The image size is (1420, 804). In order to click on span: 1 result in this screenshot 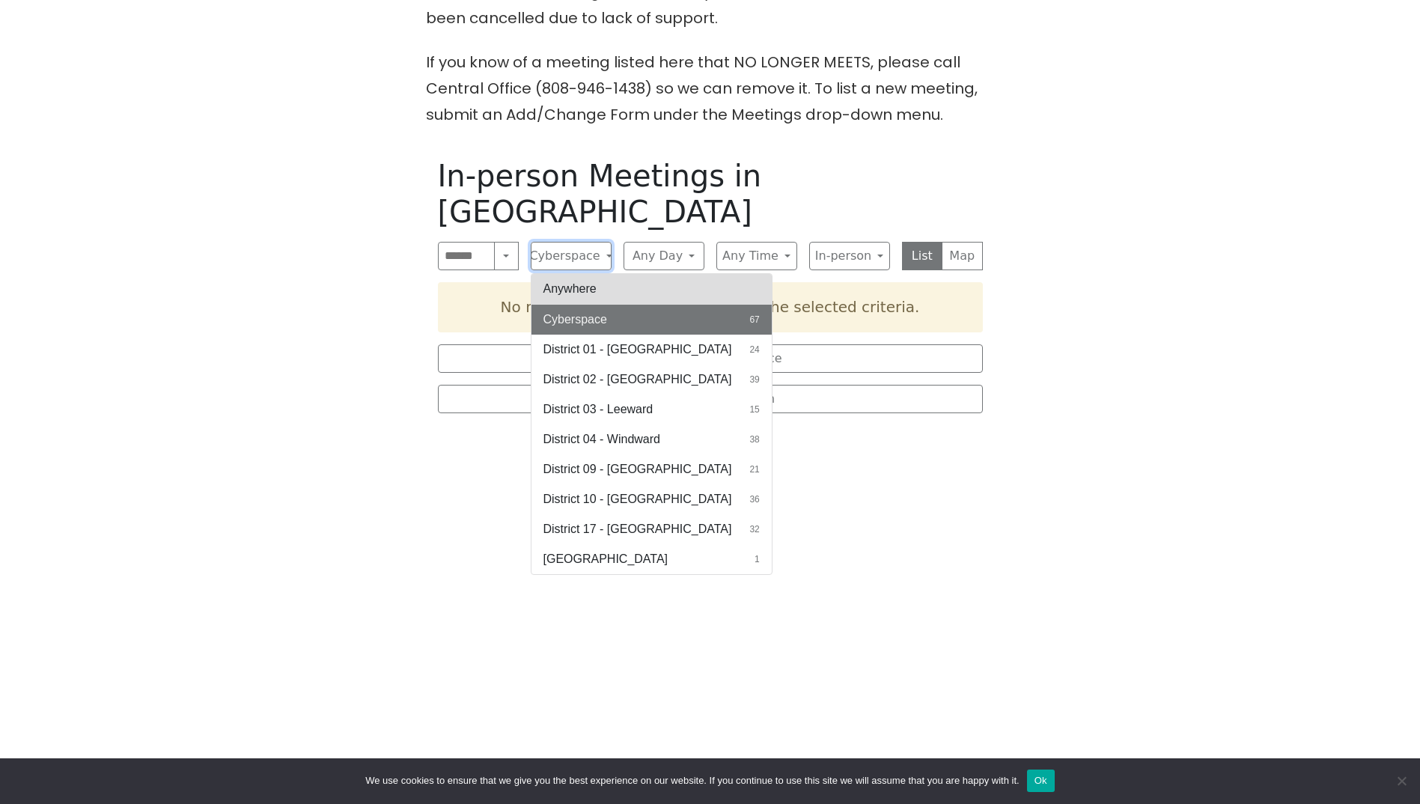, I will do `click(757, 559)`.